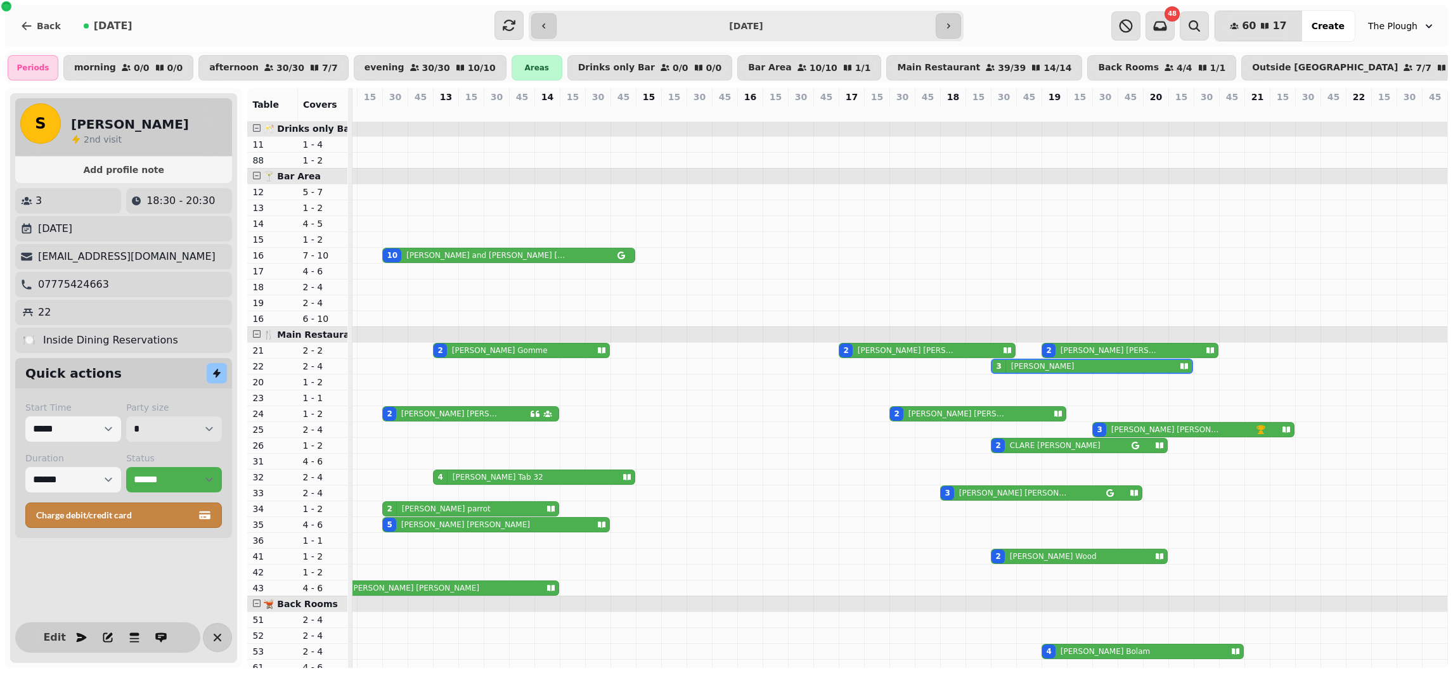  Describe the element at coordinates (300, 604) in the screenshot. I see `span: 🫕 Back Rooms` at that location.